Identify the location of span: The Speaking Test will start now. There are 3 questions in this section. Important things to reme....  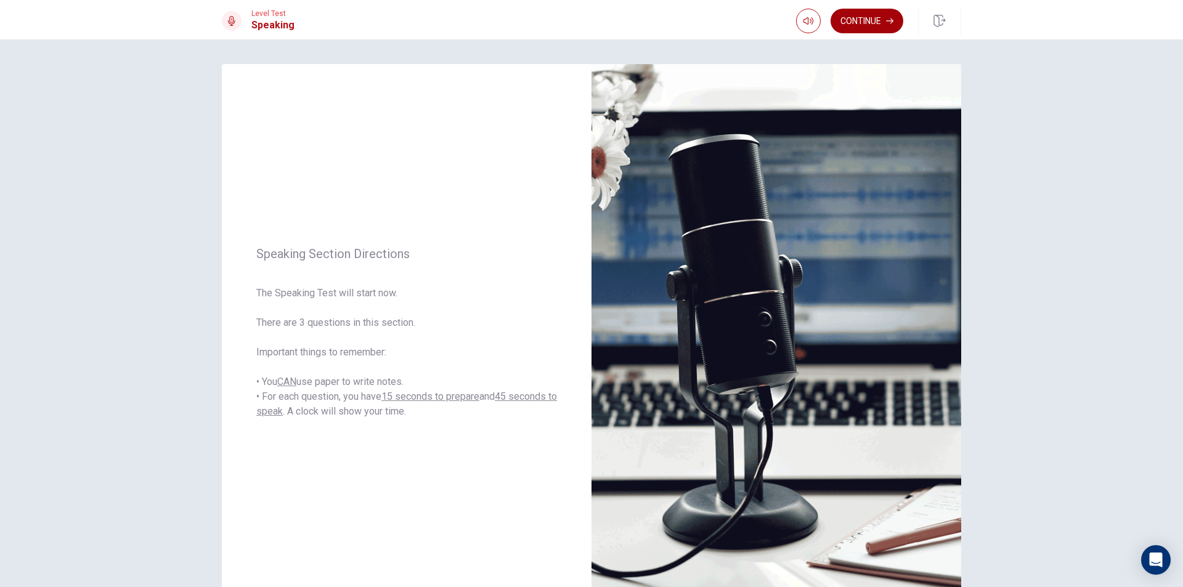
(407, 352).